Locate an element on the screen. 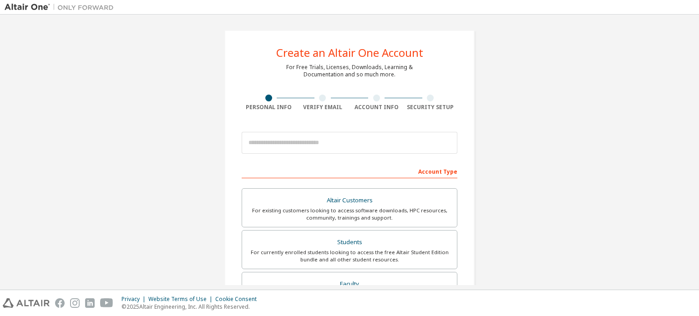  img: youtube.svg is located at coordinates (107, 303).